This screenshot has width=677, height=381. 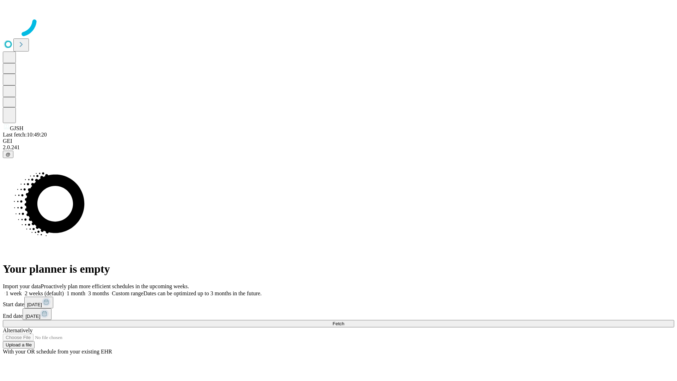 What do you see at coordinates (339, 141) in the screenshot?
I see `div: GEI` at bounding box center [339, 141].